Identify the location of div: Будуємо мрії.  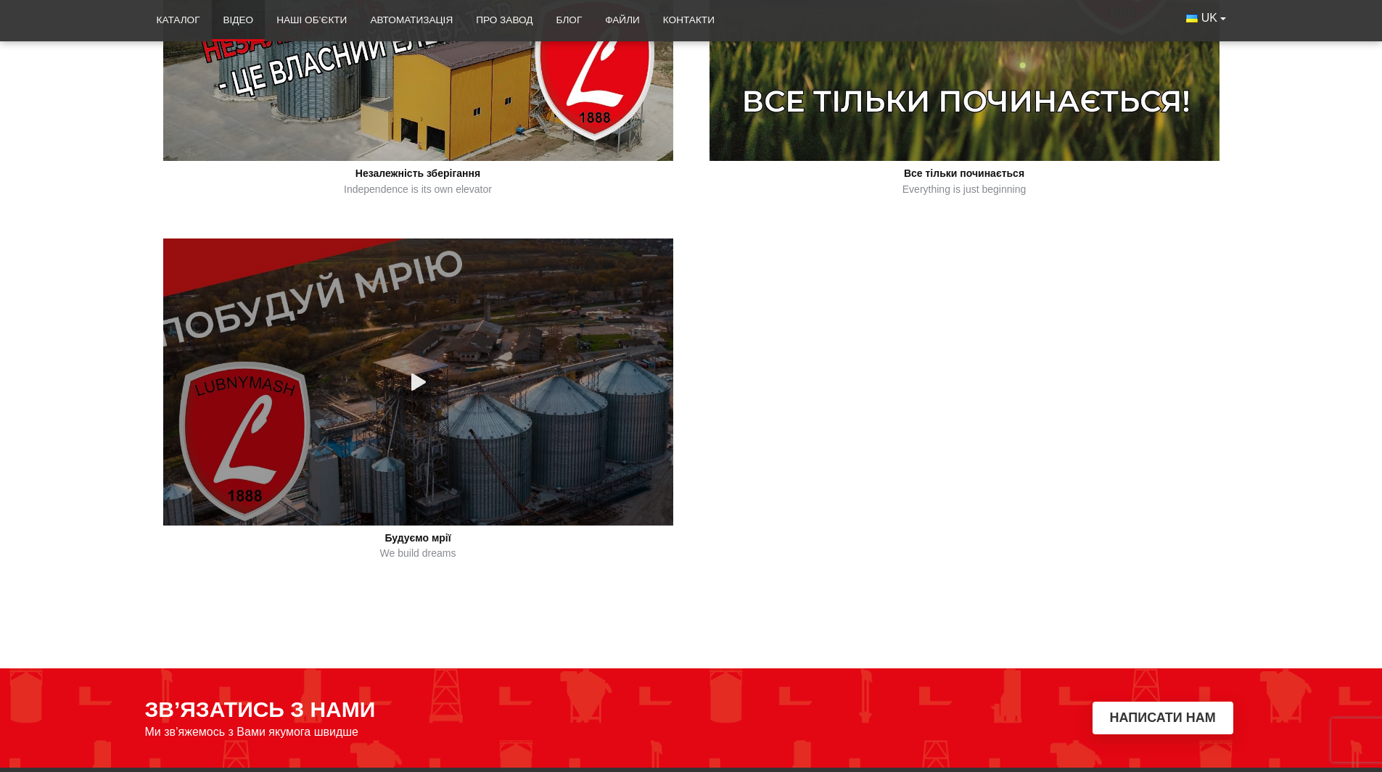
(418, 539).